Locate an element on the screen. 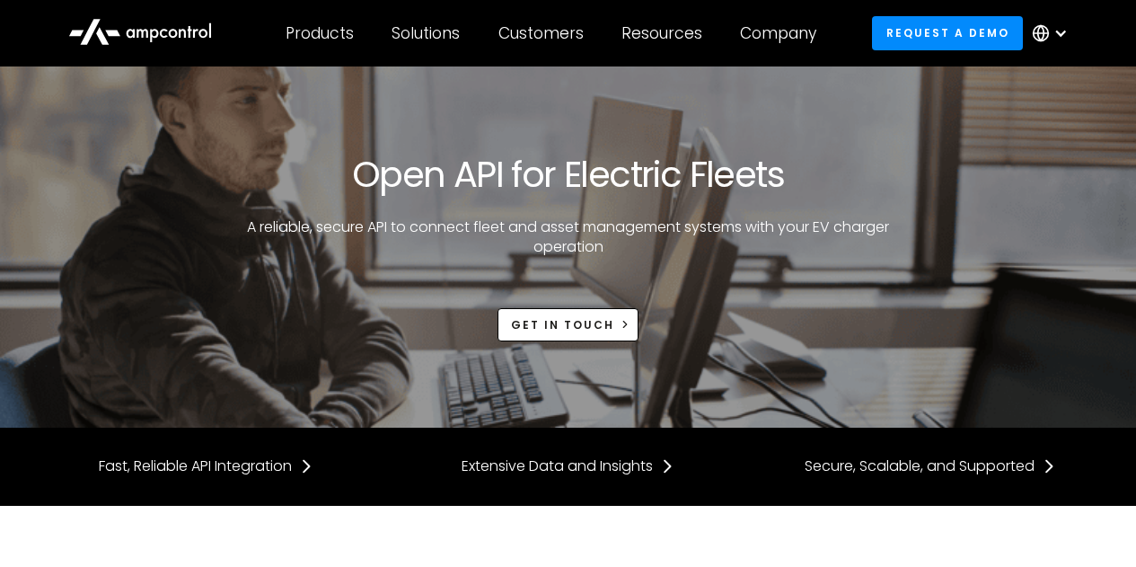 Image resolution: width=1136 pixels, height=567 pixels. div: Customers is located at coordinates (541, 33).